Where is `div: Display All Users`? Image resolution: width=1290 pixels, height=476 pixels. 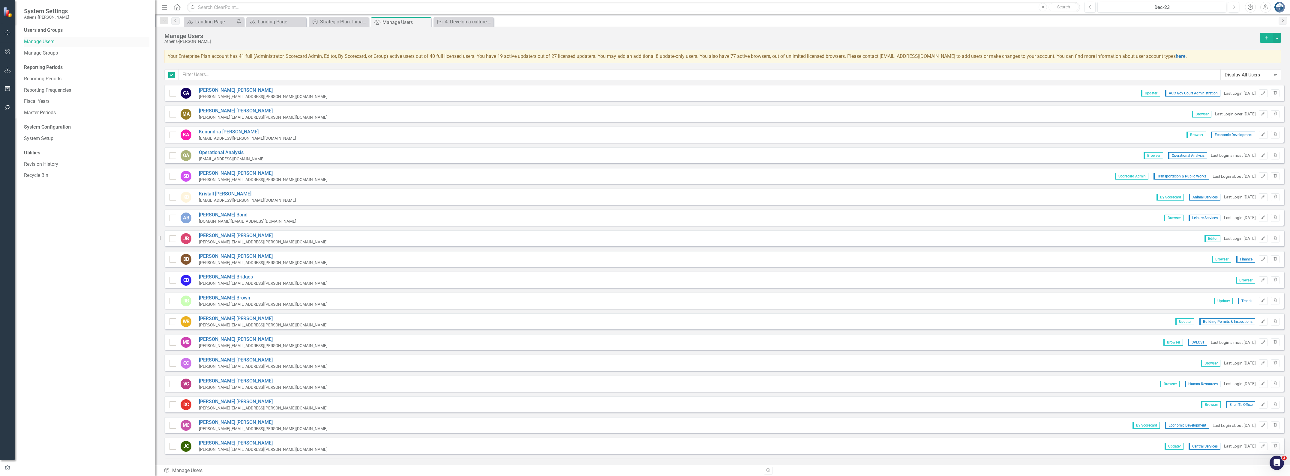
div: Display All Users is located at coordinates (1248, 75).